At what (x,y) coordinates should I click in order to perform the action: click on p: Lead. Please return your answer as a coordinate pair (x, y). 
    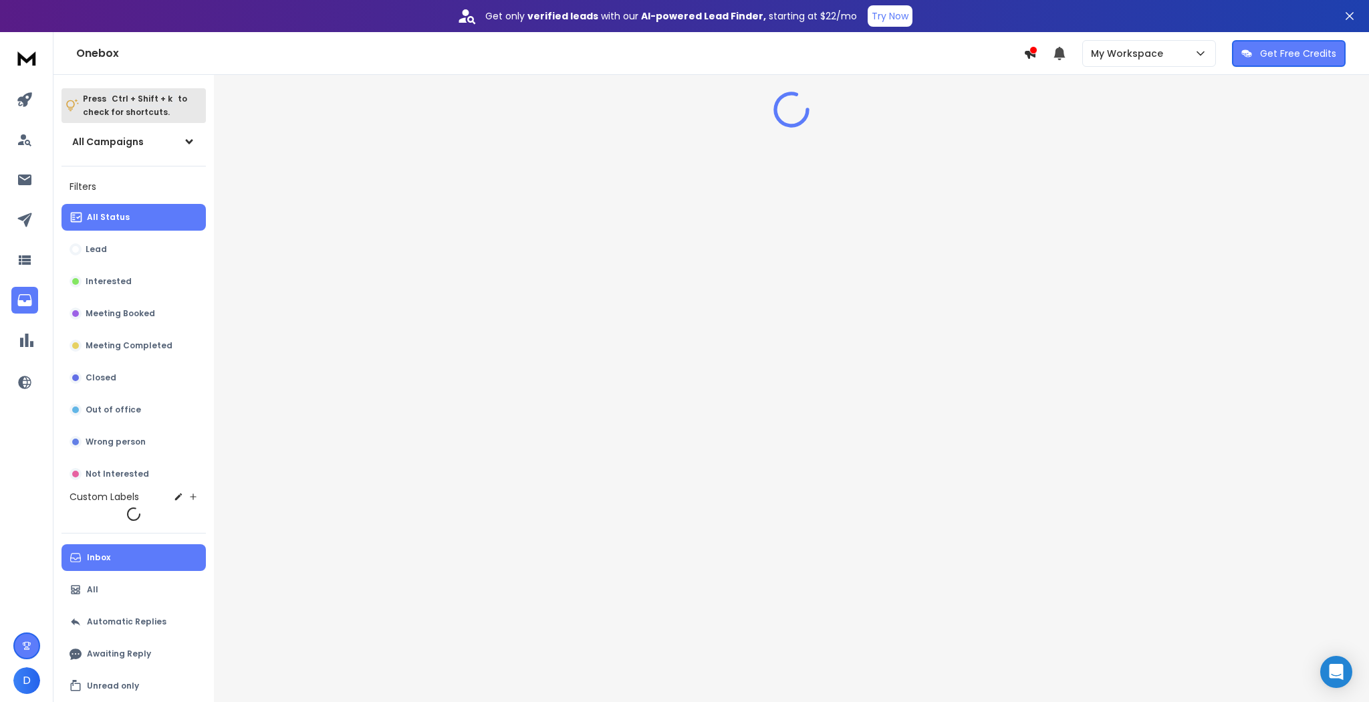
    Looking at the image, I should click on (96, 249).